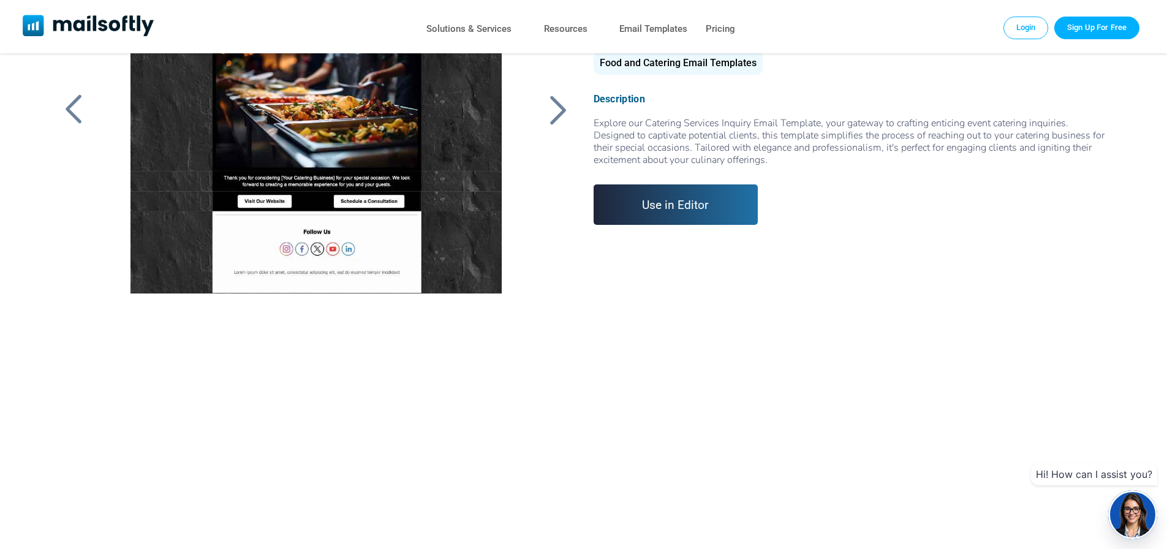 This screenshot has height=549, width=1167. What do you see at coordinates (1026, 28) in the screenshot?
I see `a: Login` at bounding box center [1026, 28].